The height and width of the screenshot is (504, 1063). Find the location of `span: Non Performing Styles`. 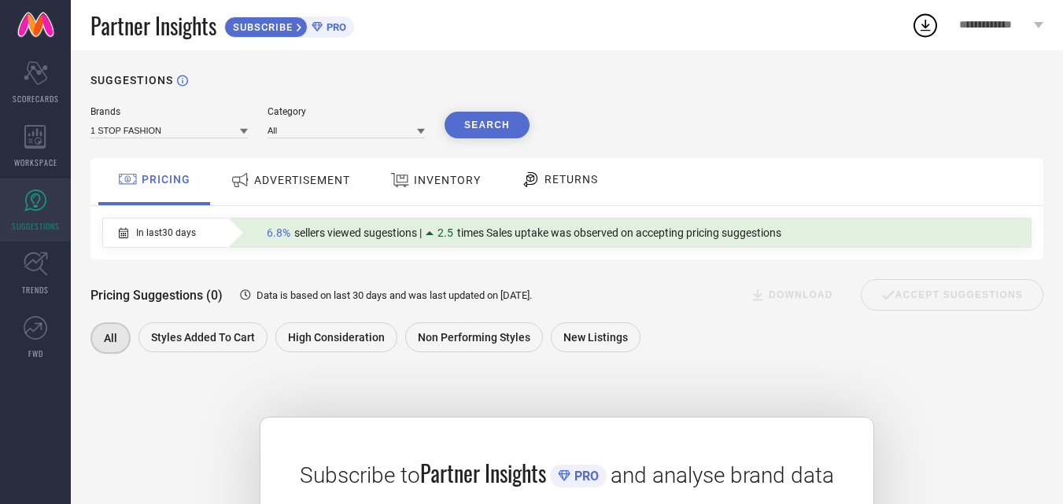

span: Non Performing Styles is located at coordinates (474, 338).